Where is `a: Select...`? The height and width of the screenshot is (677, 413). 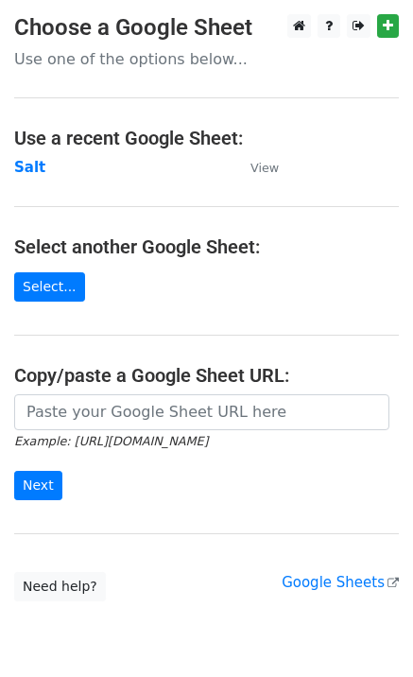
a: Select... is located at coordinates (49, 286).